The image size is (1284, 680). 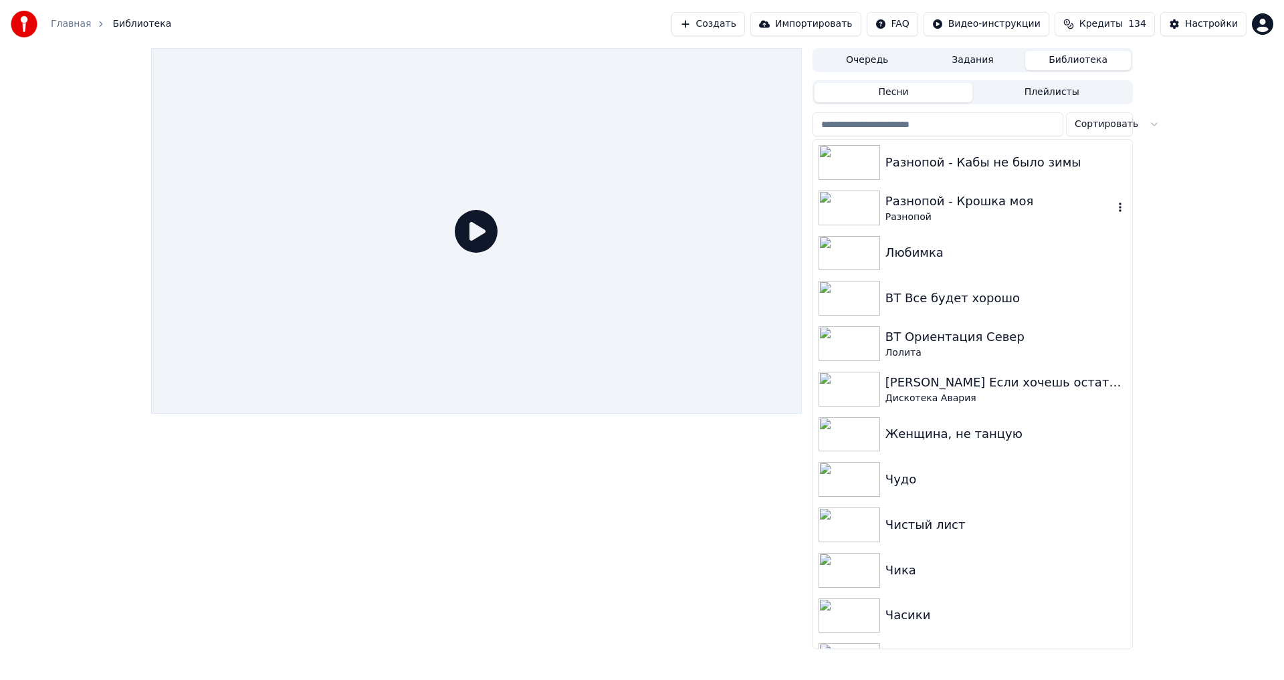 What do you see at coordinates (1137, 24) in the screenshot?
I see `span: 134` at bounding box center [1137, 24].